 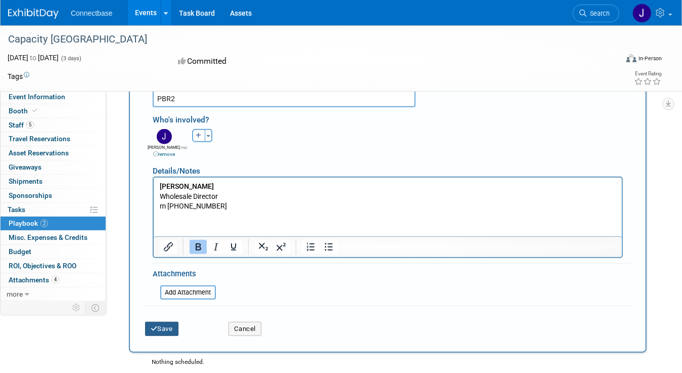 What do you see at coordinates (21, 125) in the screenshot?
I see `span: Staff` at bounding box center [21, 125].